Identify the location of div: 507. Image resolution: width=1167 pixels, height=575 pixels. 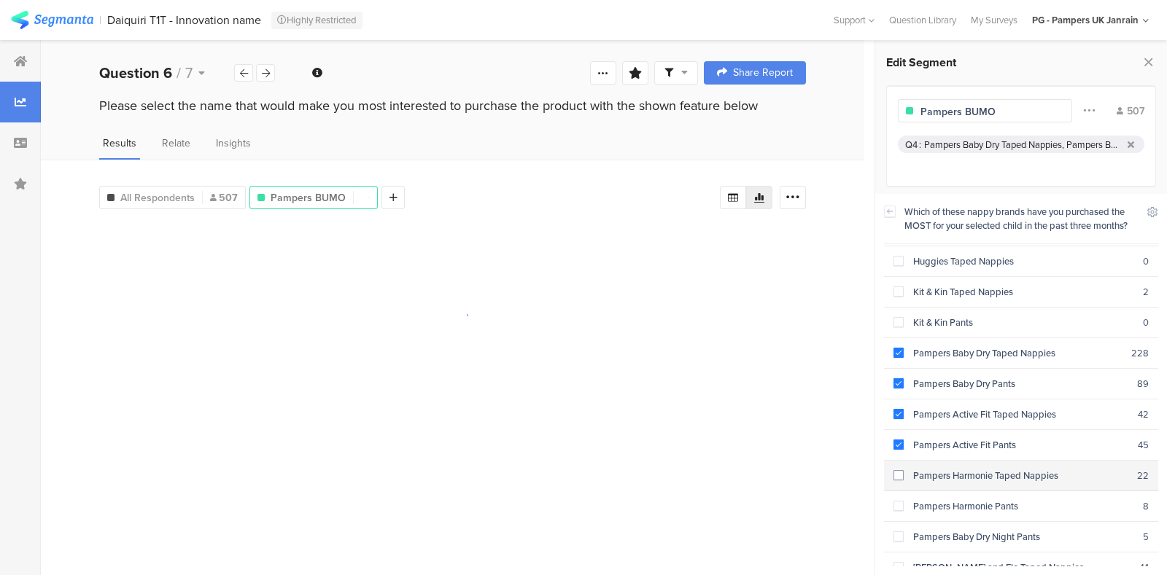
(1130, 111).